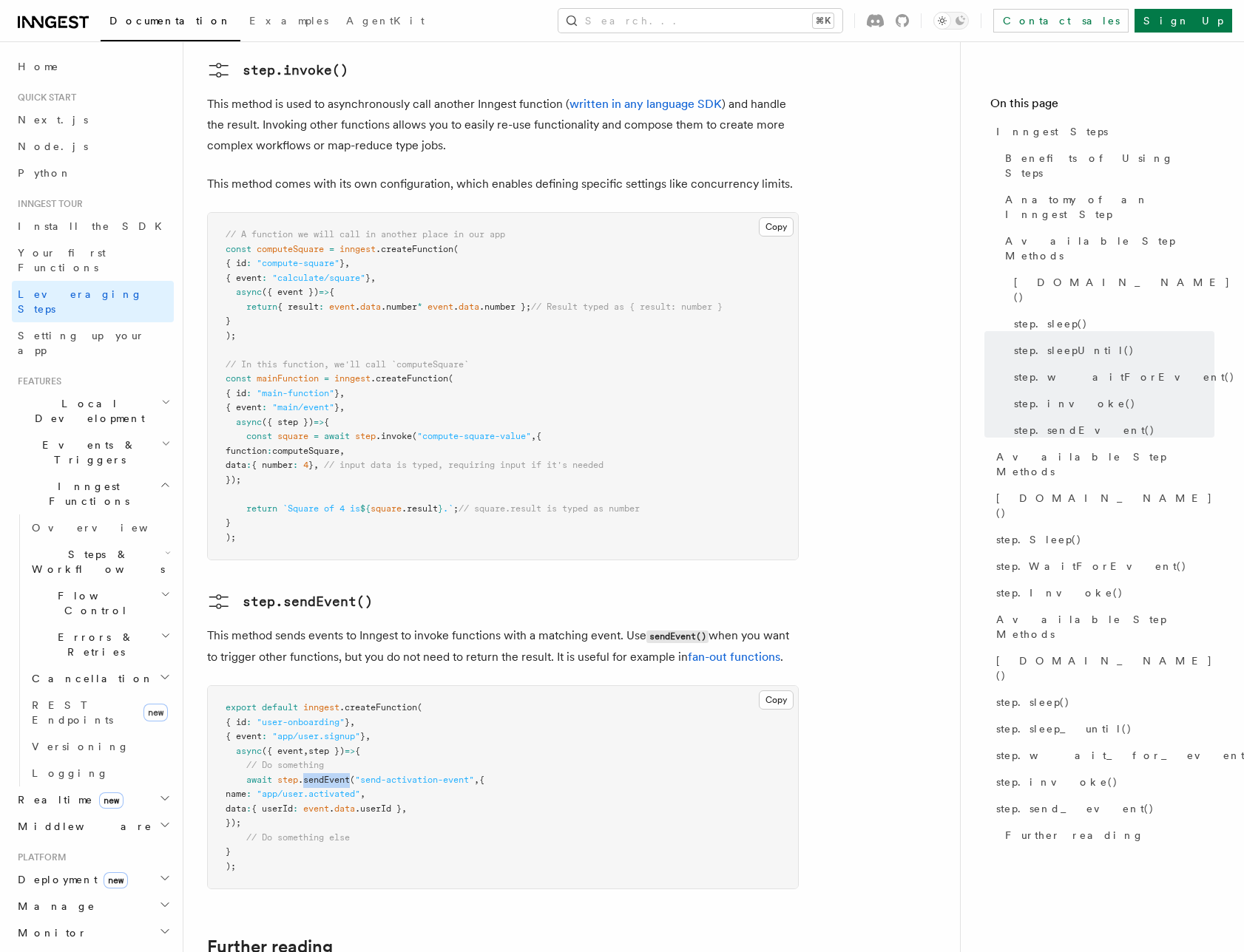  Describe the element at coordinates (1084, 431) in the screenshot. I see `span: step.sendEvent()` at that location.